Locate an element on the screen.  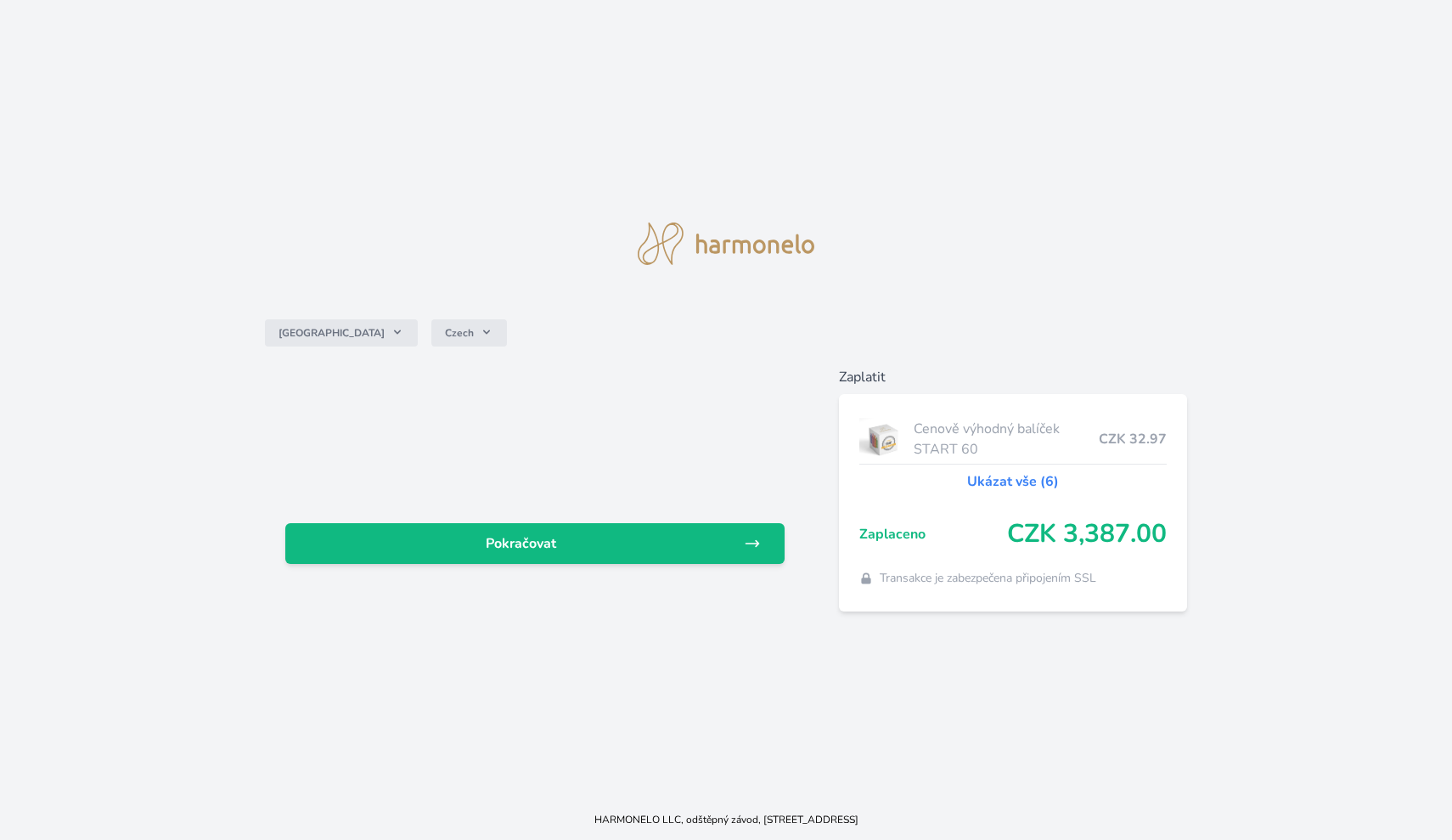
button: Czech is located at coordinates (468, 332).